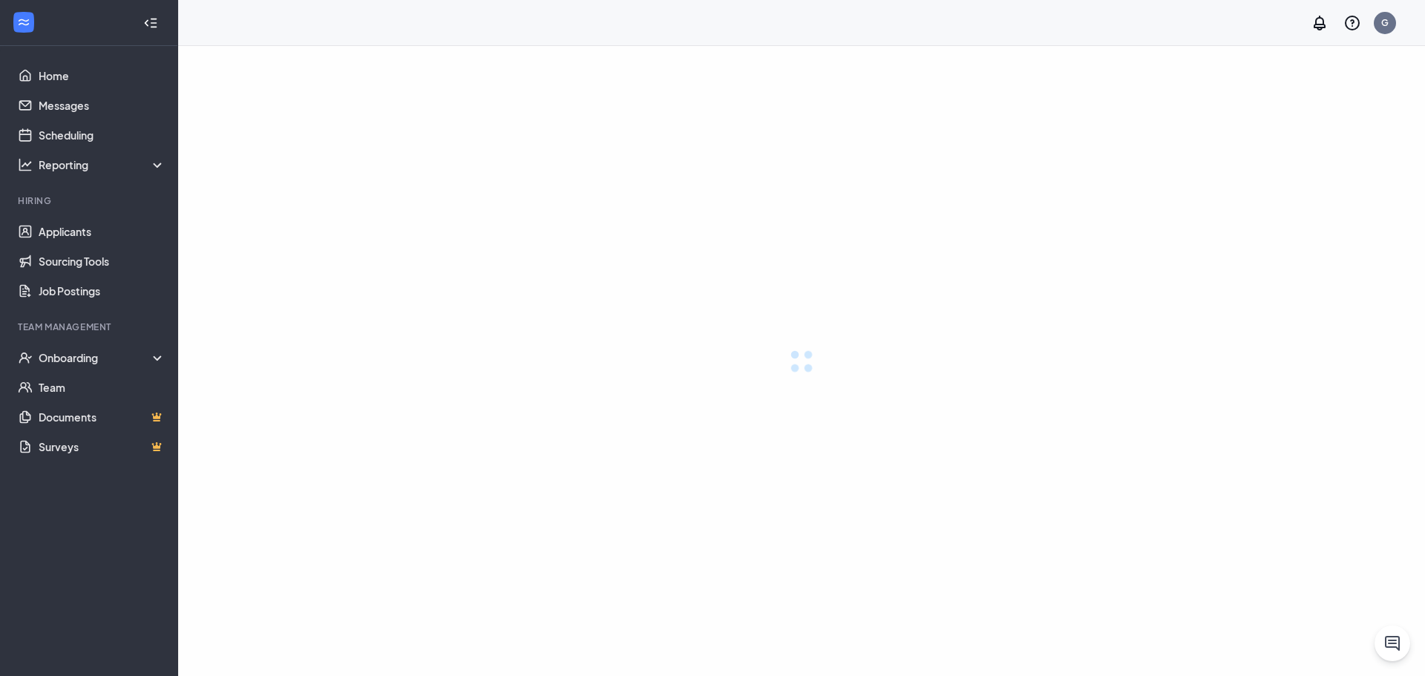  What do you see at coordinates (102, 135) in the screenshot?
I see `a: Scheduling` at bounding box center [102, 135].